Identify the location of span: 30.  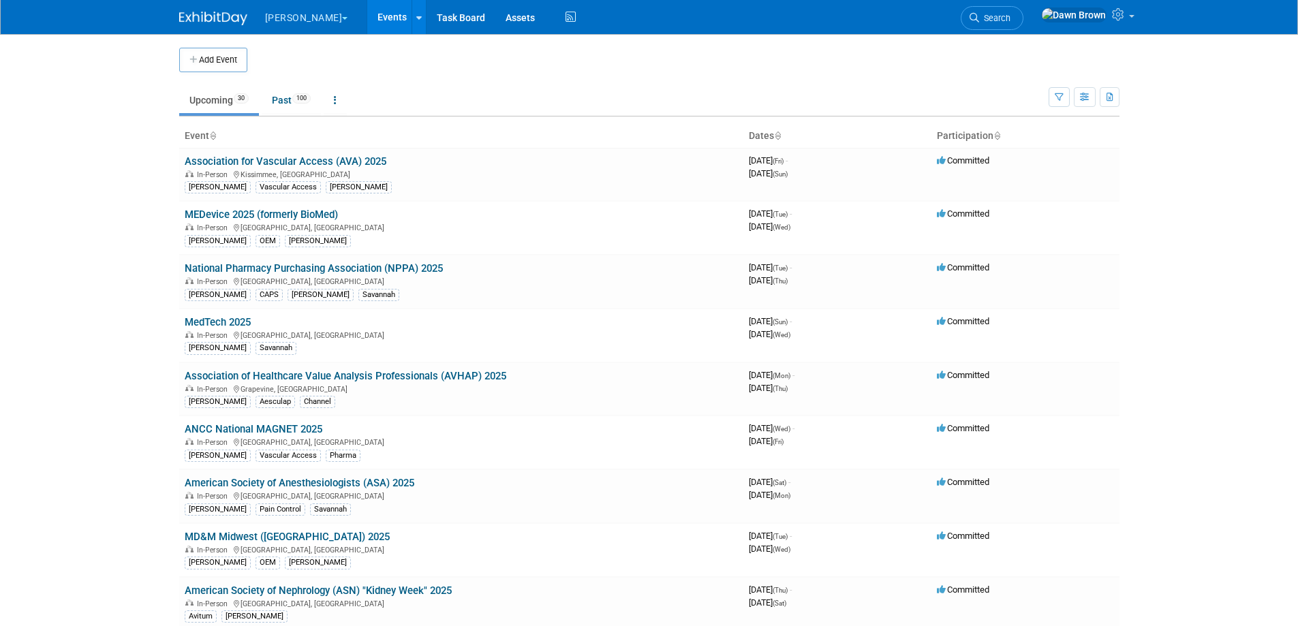
(241, 98).